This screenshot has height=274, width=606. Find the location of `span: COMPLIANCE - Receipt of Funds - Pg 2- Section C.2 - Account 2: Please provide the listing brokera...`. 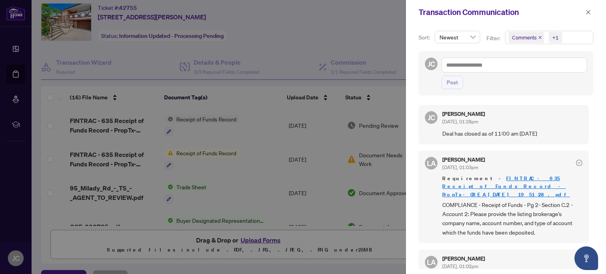

span: COMPLIANCE - Receipt of Funds - Pg 2- Section C.2 - Account 2: Please provide the listing brokera... is located at coordinates (512, 219).